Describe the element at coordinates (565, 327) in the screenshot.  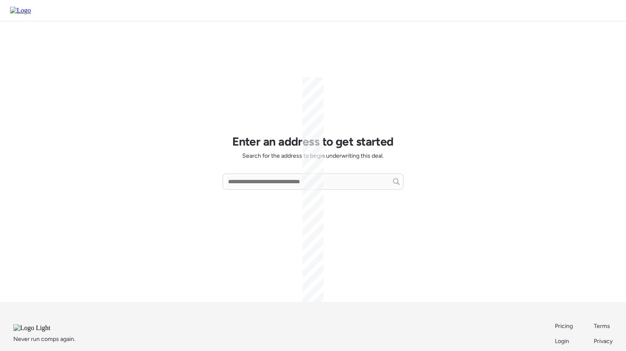
I see `a: Pricing` at that location.